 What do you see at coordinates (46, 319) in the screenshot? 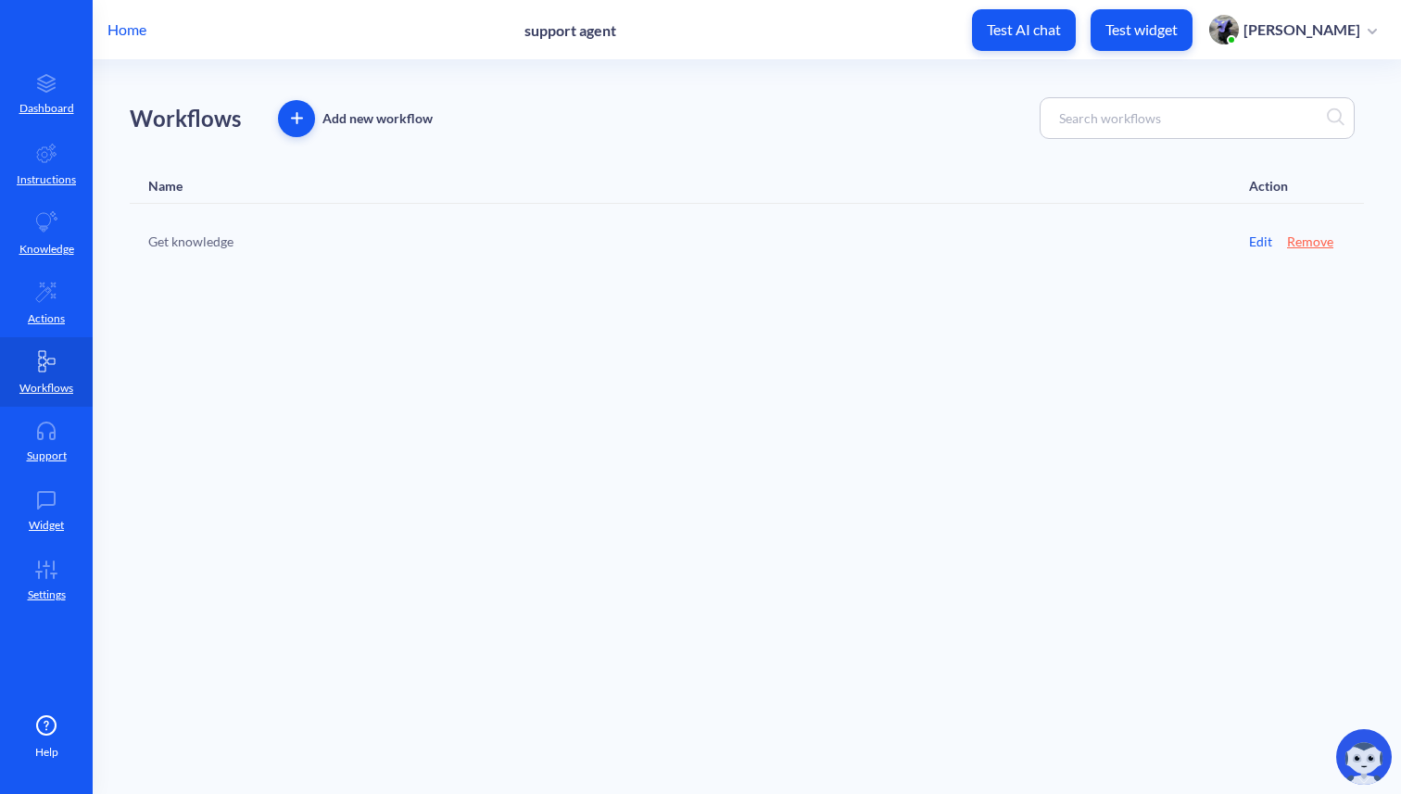
I see `p: Actions` at bounding box center [46, 319].